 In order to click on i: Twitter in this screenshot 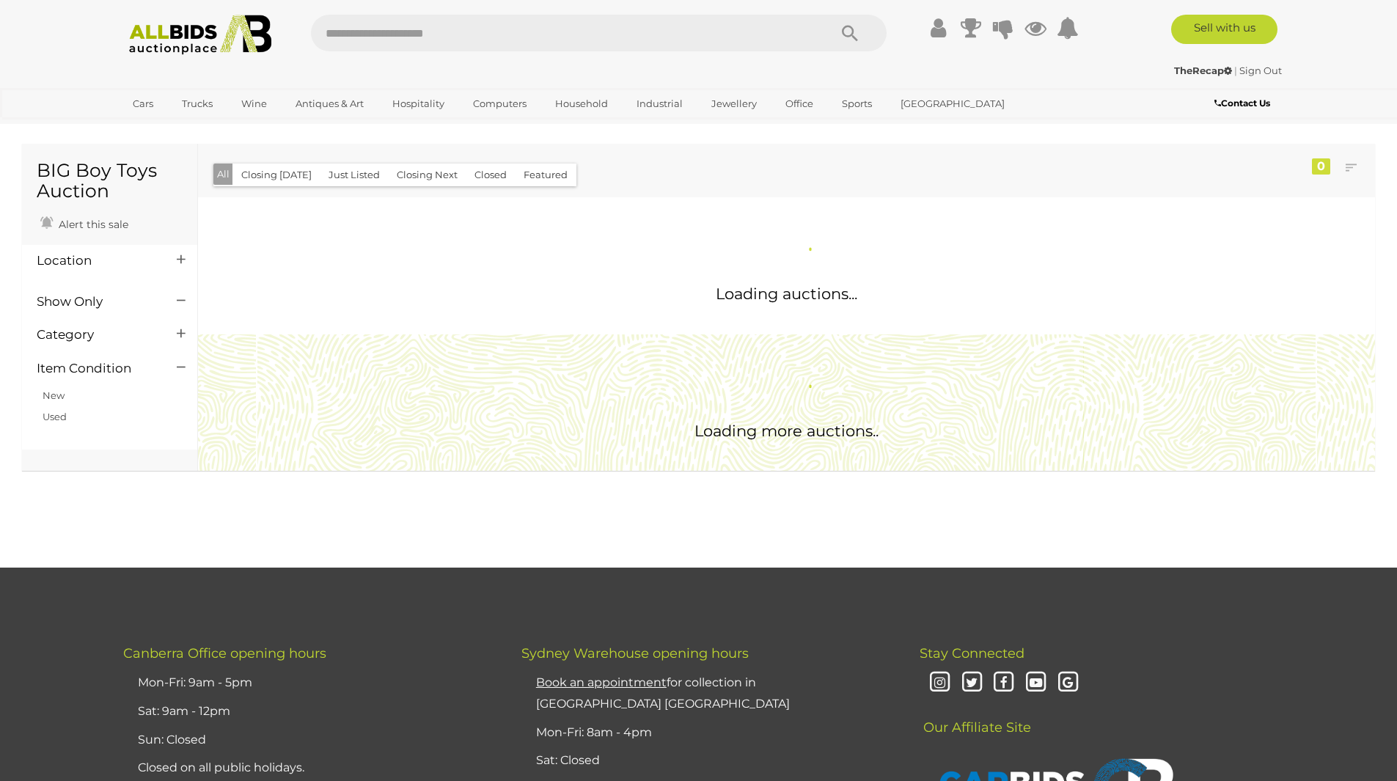, I will do `click(972, 683)`.